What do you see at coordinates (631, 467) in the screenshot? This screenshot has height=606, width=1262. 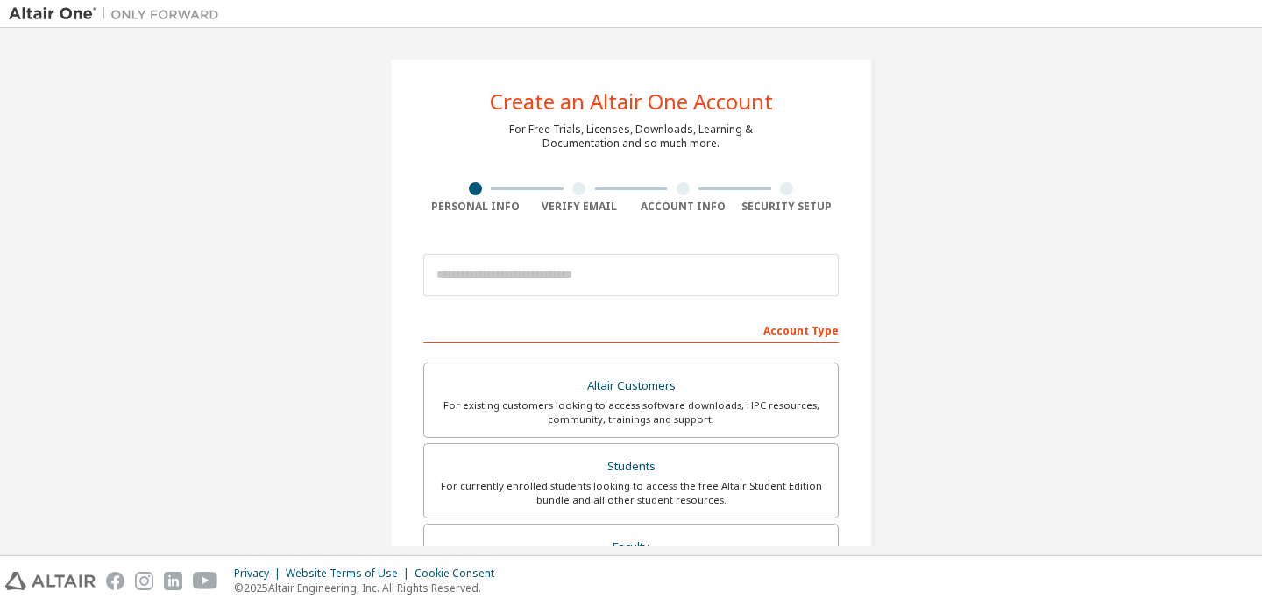 I see `div: Students` at bounding box center [631, 467].